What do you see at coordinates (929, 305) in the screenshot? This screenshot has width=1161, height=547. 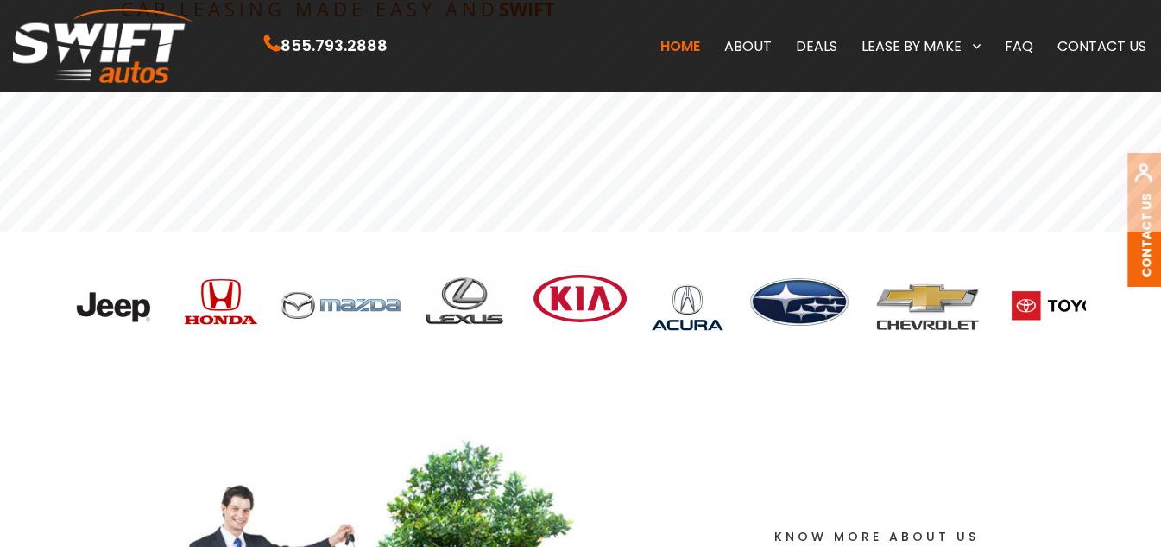 I see `img: Chevrolet logo` at bounding box center [929, 305].